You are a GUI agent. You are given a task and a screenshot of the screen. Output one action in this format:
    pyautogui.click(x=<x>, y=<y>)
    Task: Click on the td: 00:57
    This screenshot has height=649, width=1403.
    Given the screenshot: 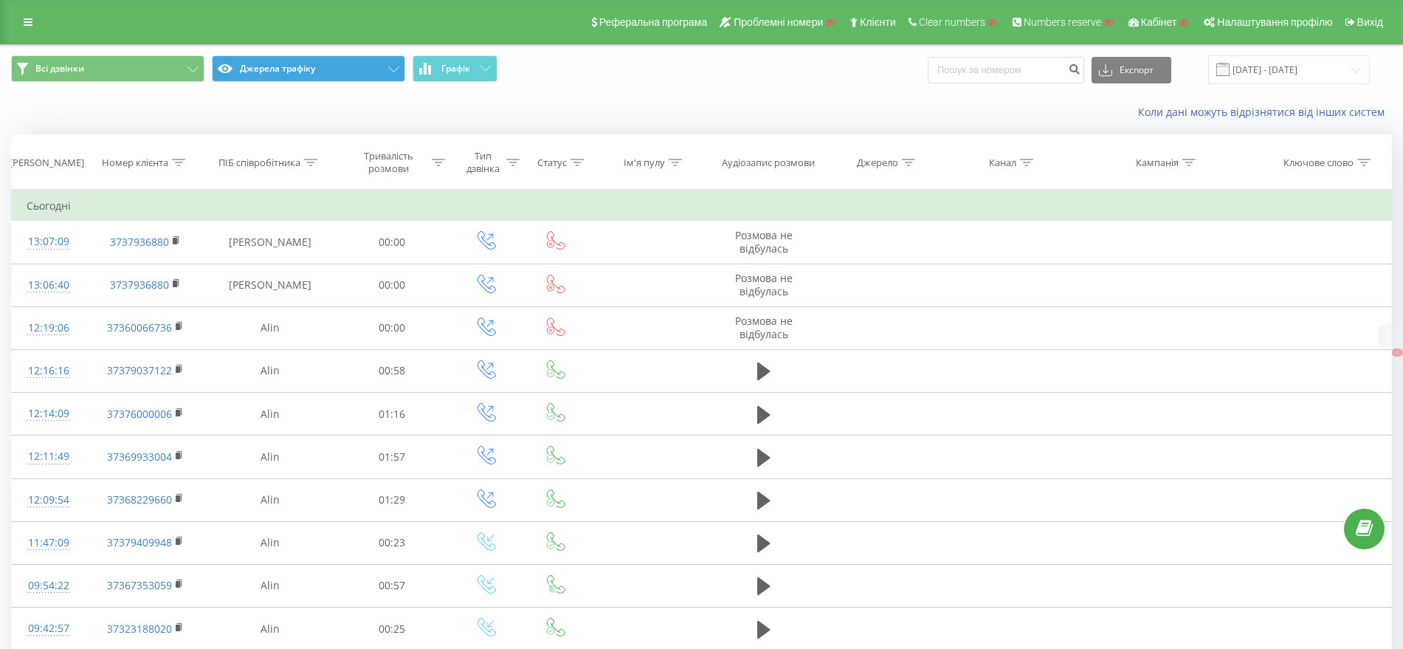 What is the action you would take?
    pyautogui.click(x=392, y=585)
    